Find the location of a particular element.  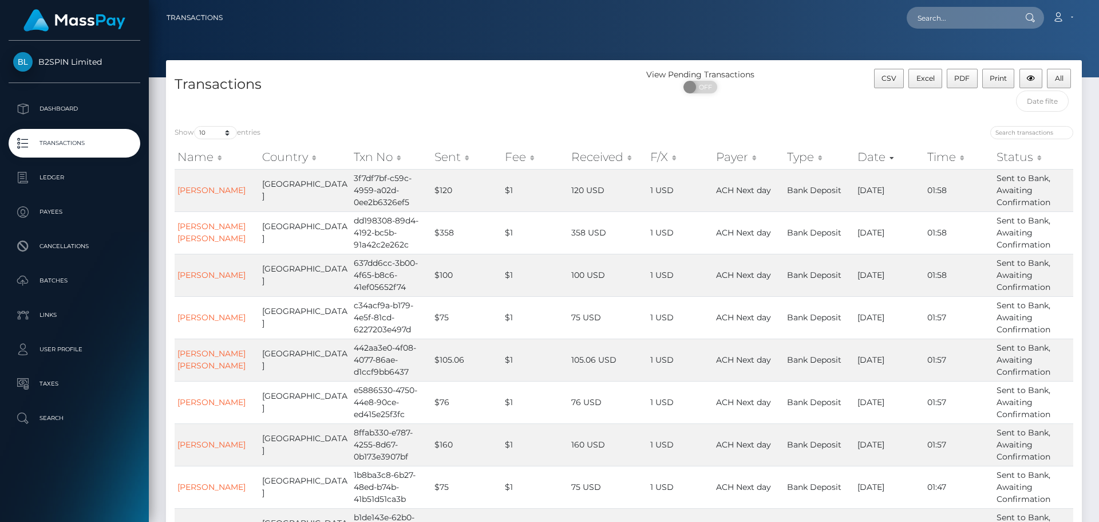

a: Ledger is located at coordinates (74, 177).